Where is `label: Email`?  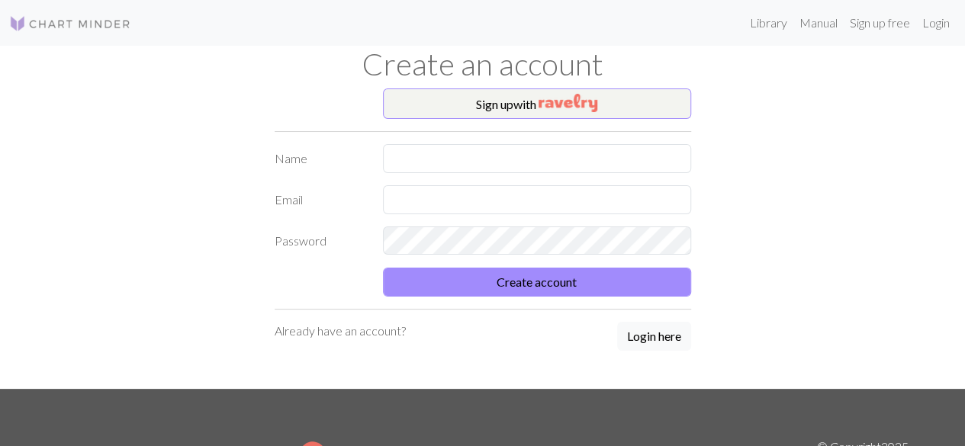 label: Email is located at coordinates (320, 200).